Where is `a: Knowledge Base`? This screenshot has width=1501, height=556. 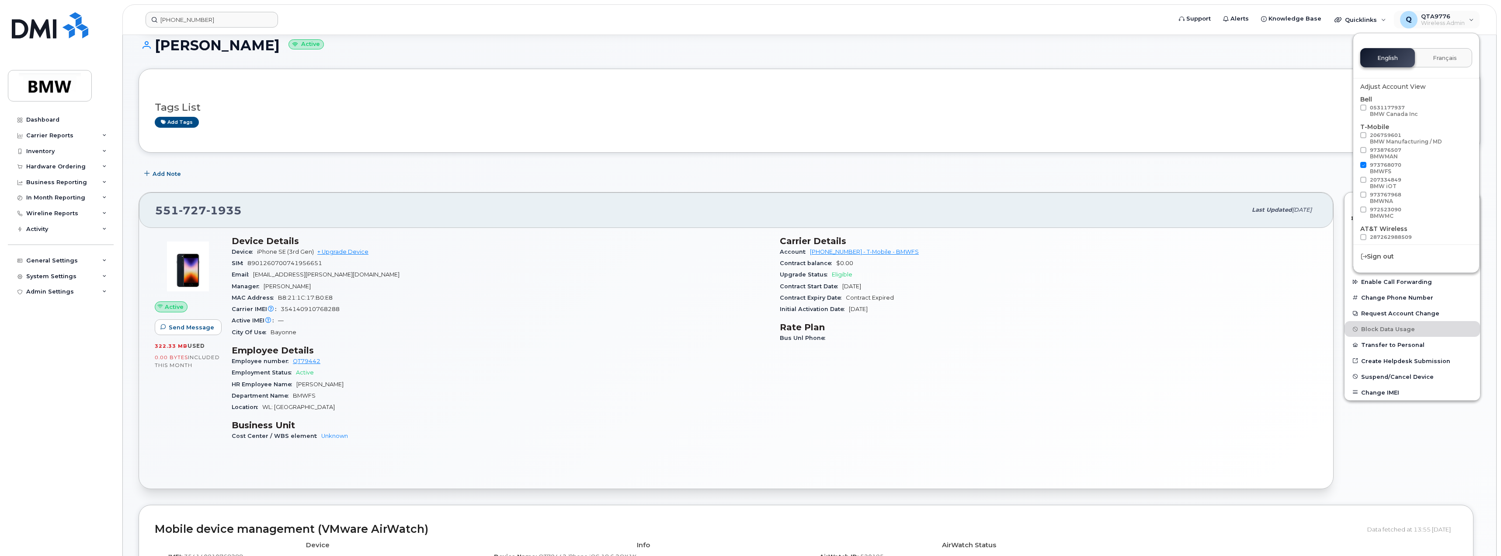
a: Knowledge Base is located at coordinates (1292, 19).